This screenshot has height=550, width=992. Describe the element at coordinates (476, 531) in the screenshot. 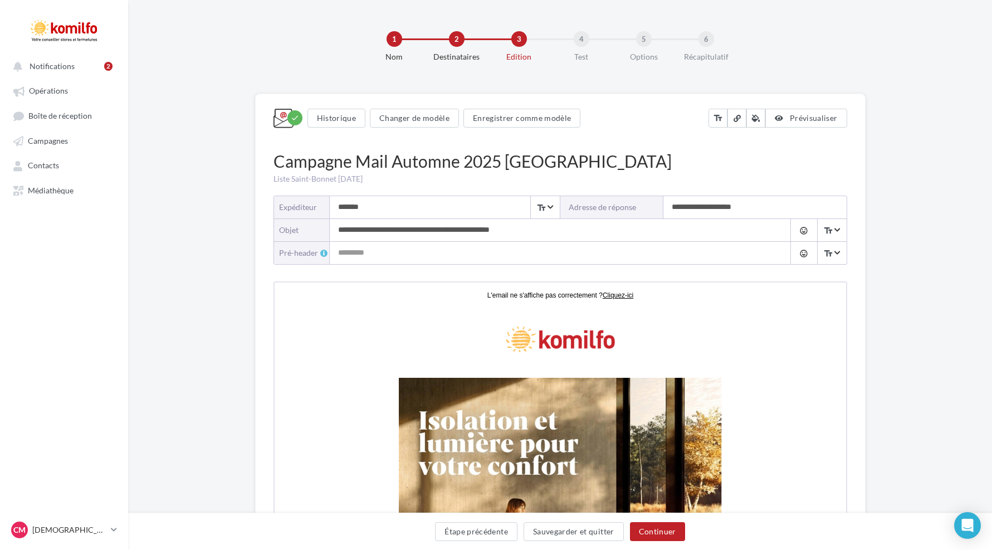

I see `button: Étape précédente` at that location.